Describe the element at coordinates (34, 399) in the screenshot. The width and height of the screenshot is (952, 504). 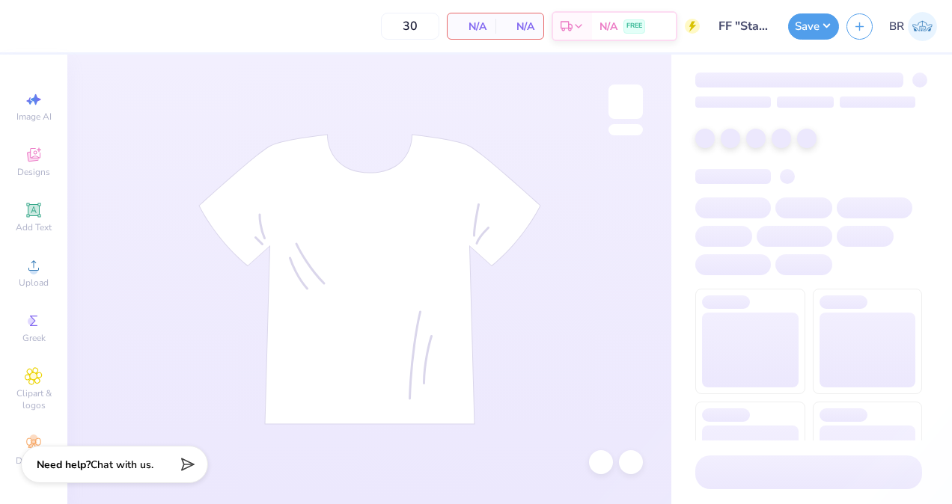
I see `span: Clipart & logos` at that location.